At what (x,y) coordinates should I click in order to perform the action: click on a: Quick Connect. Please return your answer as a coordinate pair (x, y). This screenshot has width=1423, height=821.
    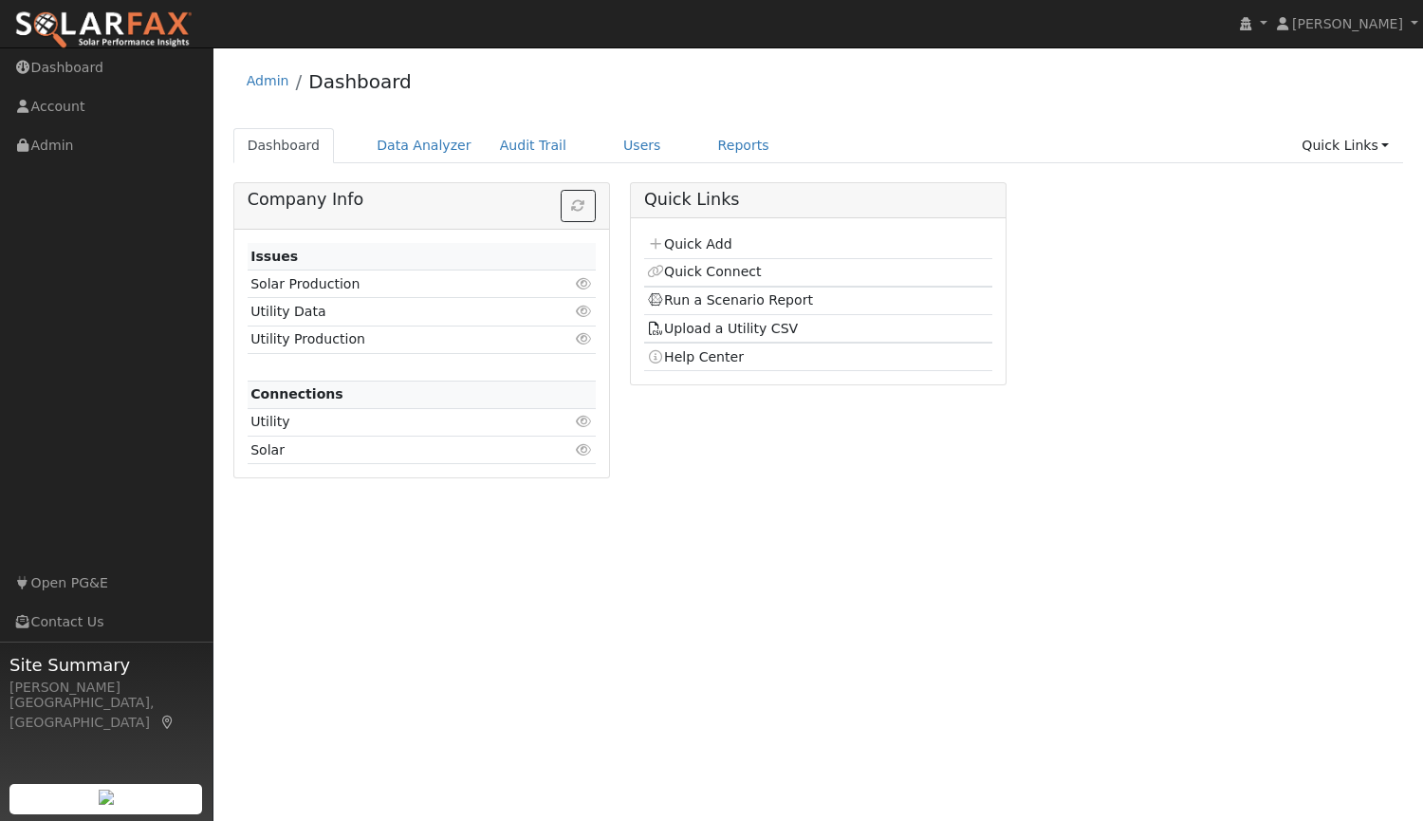
    Looking at the image, I should click on (704, 271).